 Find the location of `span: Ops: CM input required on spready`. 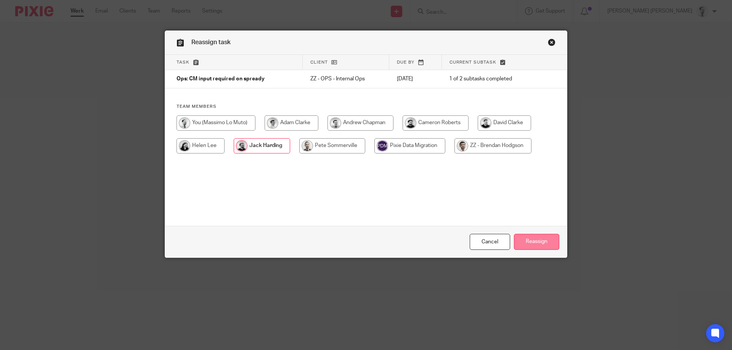

span: Ops: CM input required on spready is located at coordinates (220, 79).